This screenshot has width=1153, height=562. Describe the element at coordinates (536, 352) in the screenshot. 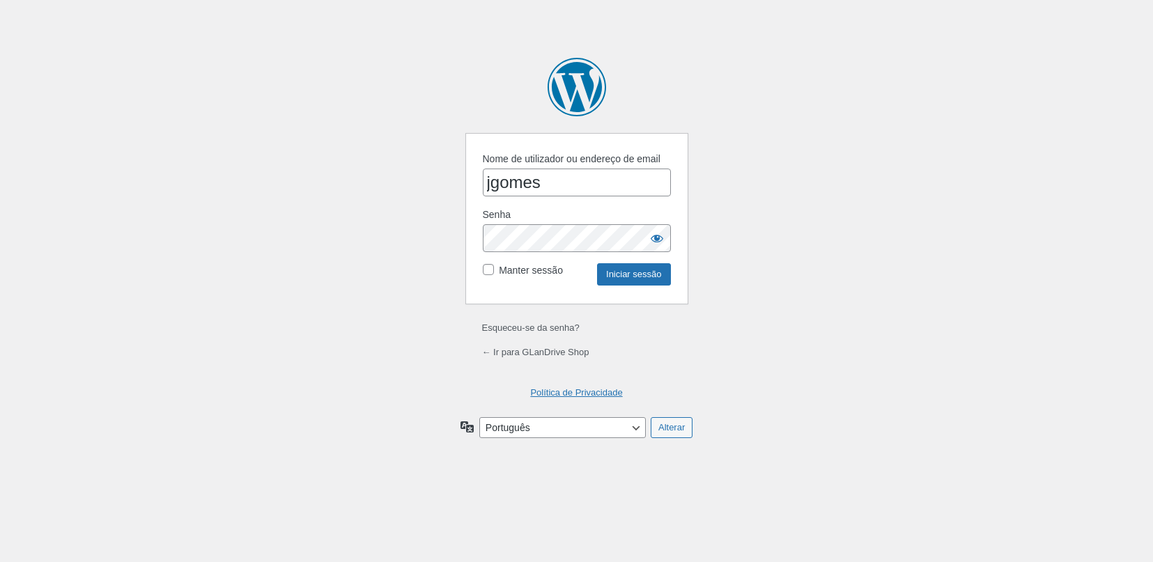

I see `a: ← Ir para GLanDrive Shop` at that location.